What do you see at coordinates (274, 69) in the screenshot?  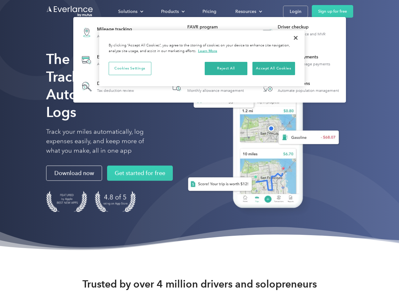 I see `button: Accept All Cookies` at bounding box center [274, 69].